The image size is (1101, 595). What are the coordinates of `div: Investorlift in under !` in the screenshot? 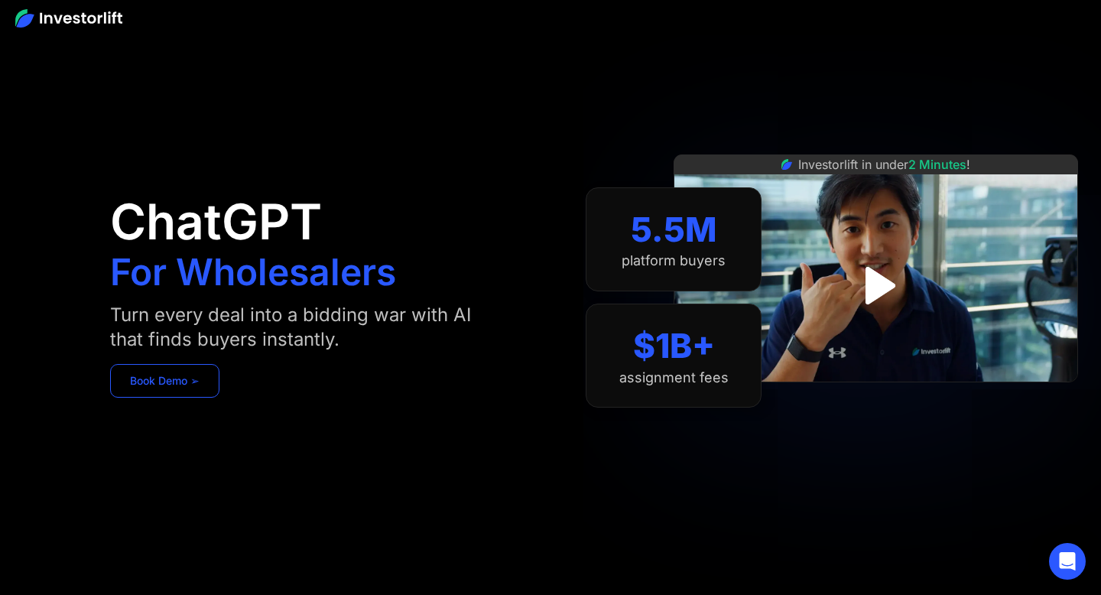 It's located at (884, 164).